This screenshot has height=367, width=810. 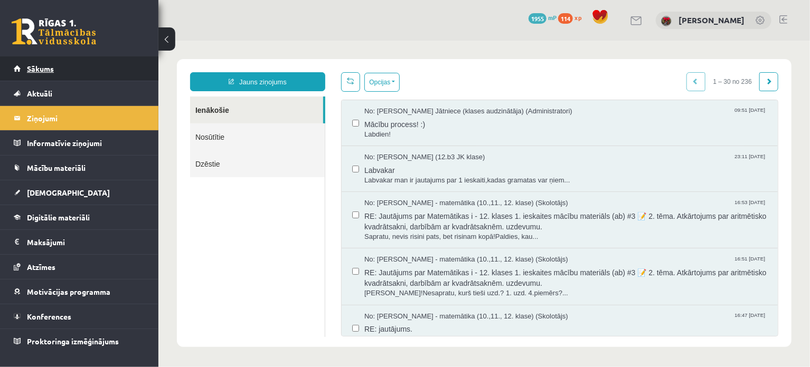 I want to click on span: Labdien!, so click(x=407, y=94).